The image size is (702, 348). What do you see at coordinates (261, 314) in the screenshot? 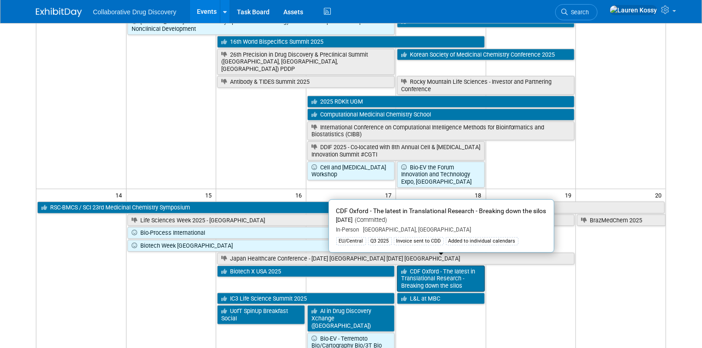
I see `a: UofT SpinUp Breakfast Social` at bounding box center [261, 314].